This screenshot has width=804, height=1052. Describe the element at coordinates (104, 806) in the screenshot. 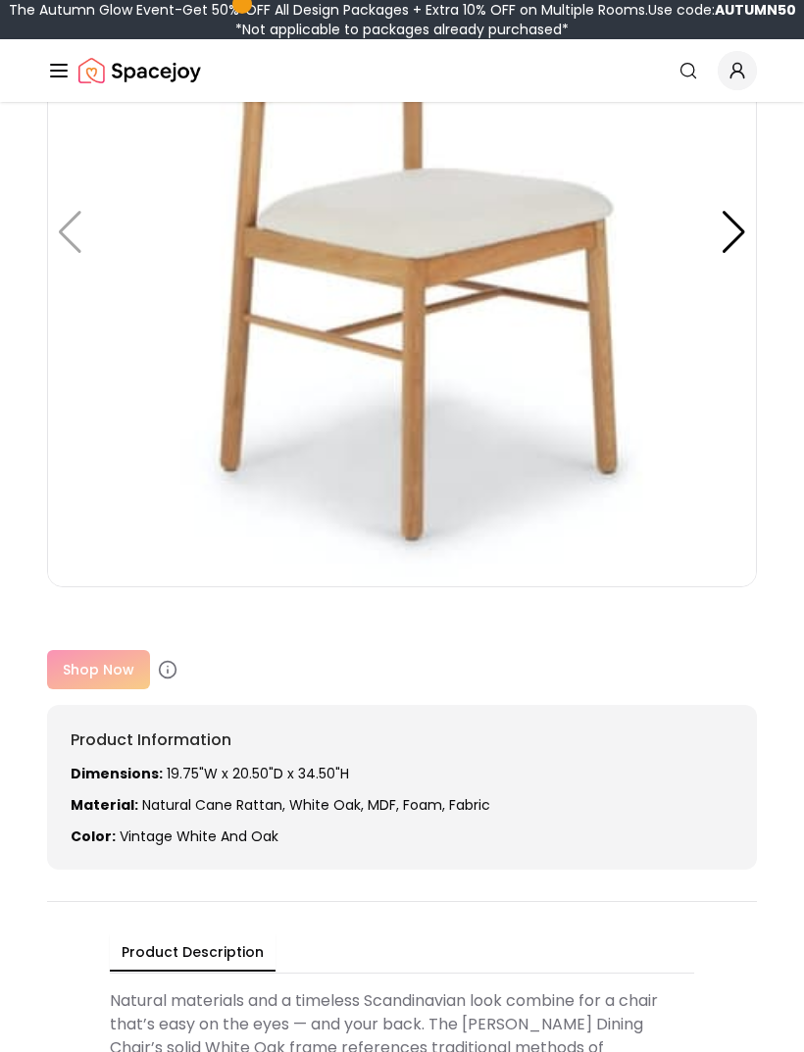

I see `strong: Material:` at that location.